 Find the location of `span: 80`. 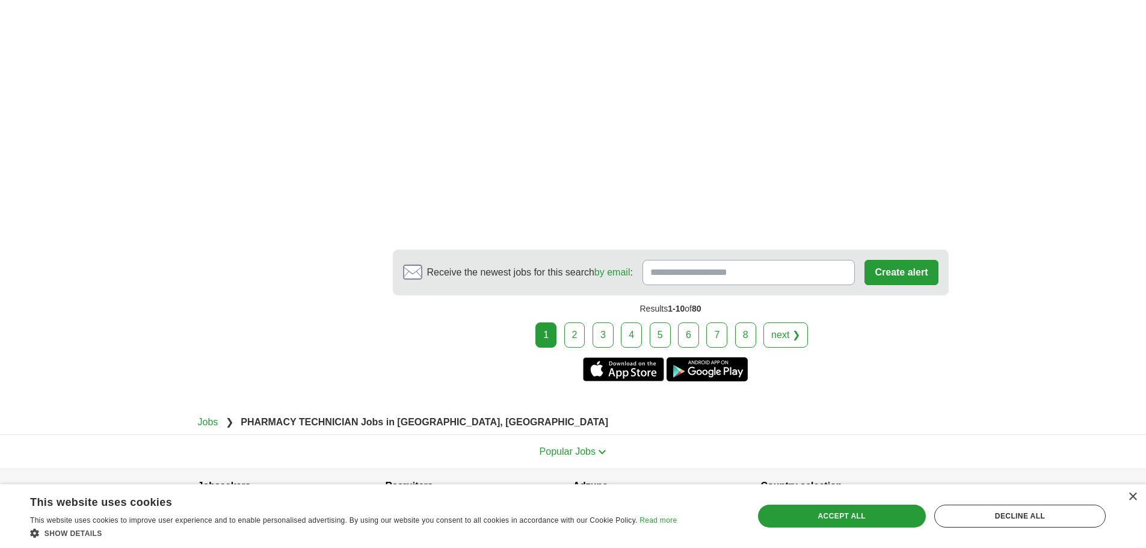

span: 80 is located at coordinates (697, 309).